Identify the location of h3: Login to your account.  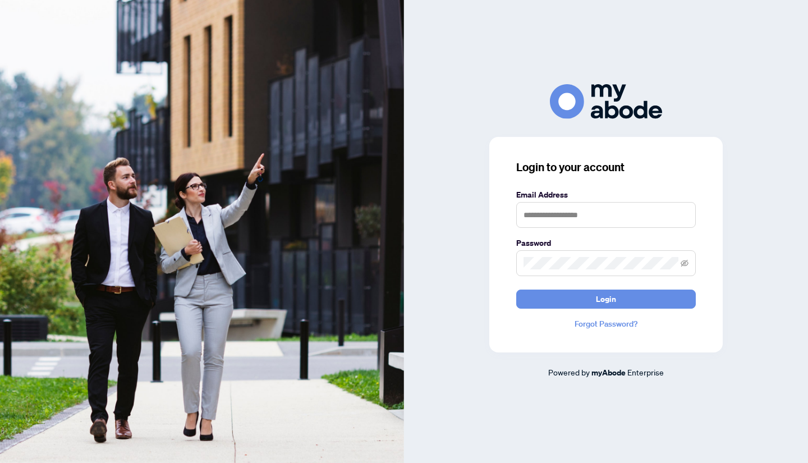
(606, 167).